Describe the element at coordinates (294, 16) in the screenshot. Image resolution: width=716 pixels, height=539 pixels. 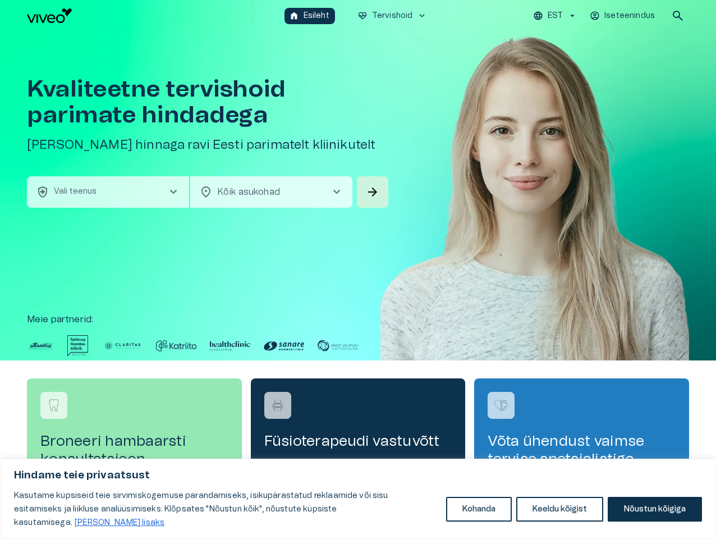
I see `span: home` at that location.